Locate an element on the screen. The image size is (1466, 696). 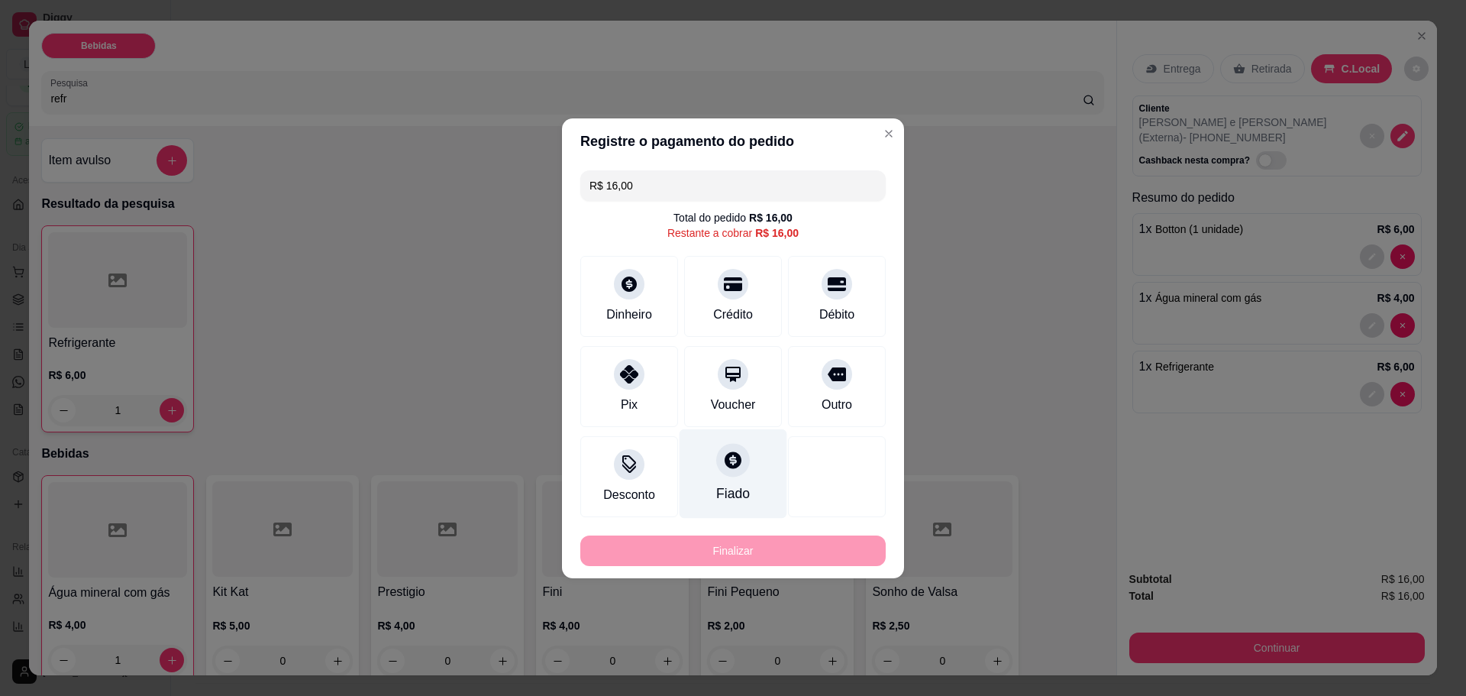
div: Pix is located at coordinates (629, 405).